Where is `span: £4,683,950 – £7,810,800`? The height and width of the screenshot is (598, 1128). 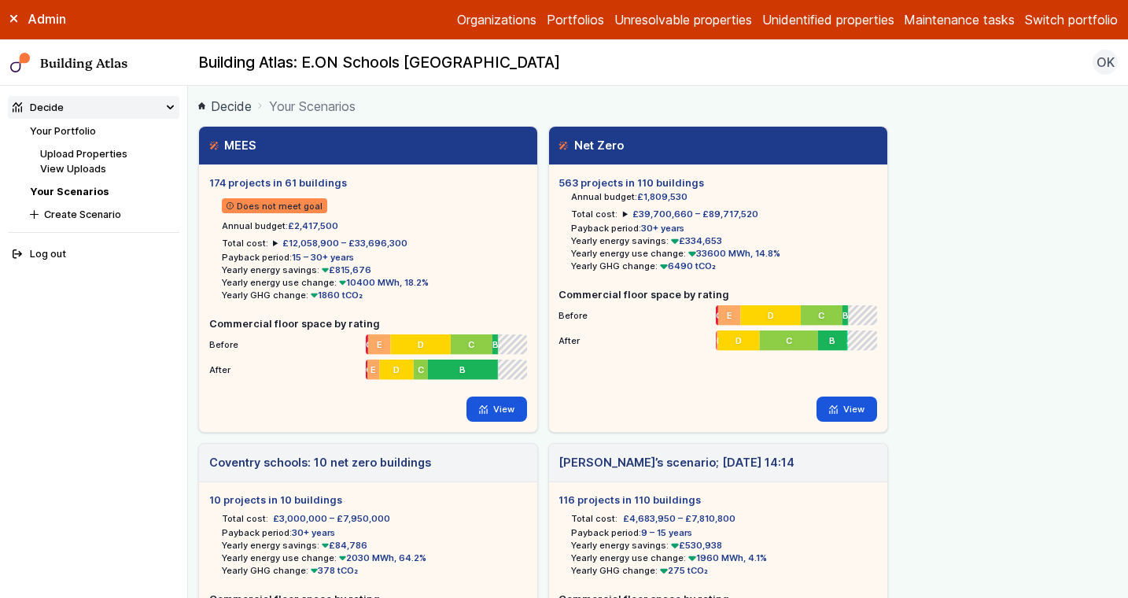 span: £4,683,950 – £7,810,800 is located at coordinates (679, 518).